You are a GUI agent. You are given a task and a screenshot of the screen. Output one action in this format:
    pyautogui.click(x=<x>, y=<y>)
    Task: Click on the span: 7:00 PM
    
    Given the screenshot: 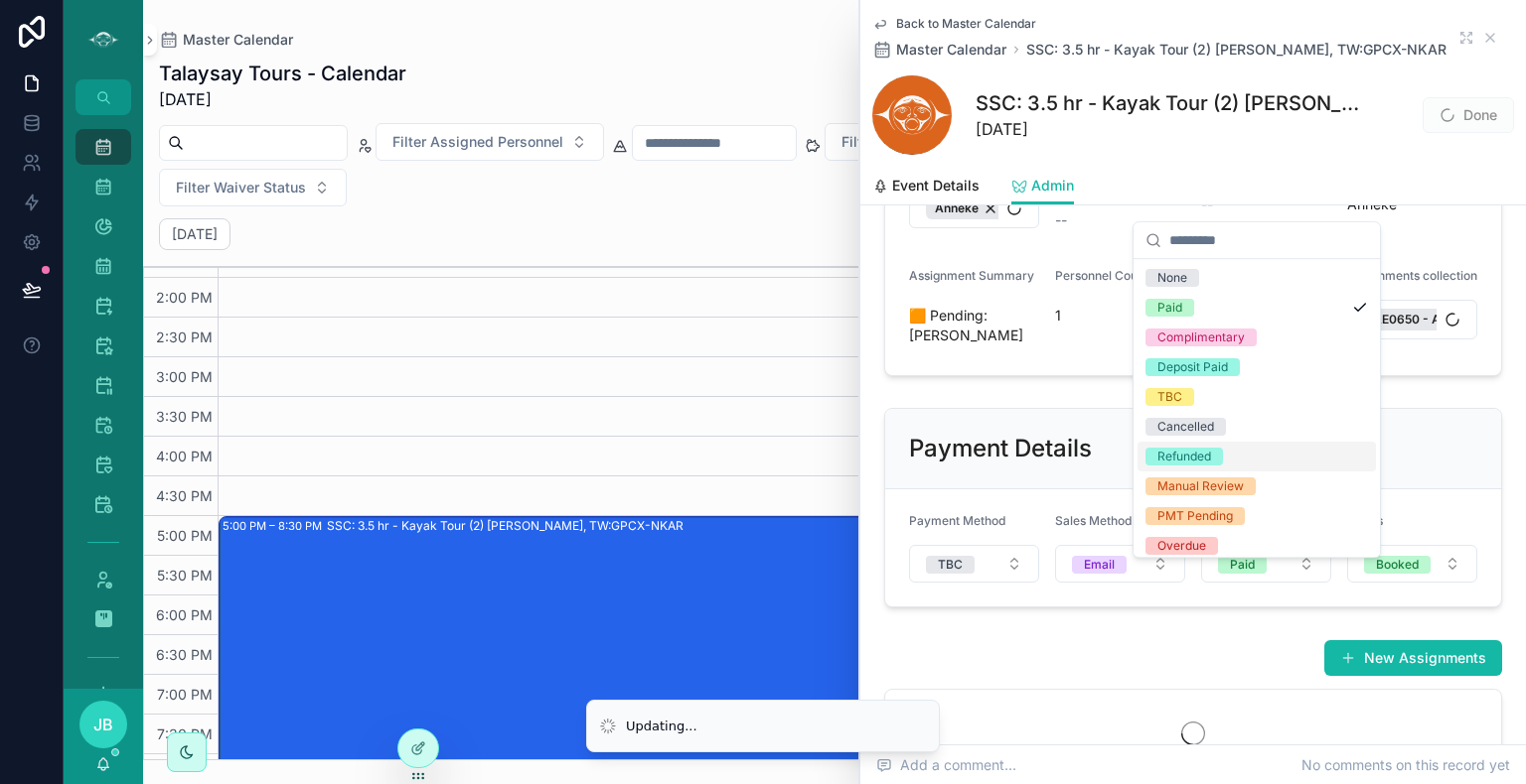 What is the action you would take?
    pyautogui.click(x=185, y=694)
    